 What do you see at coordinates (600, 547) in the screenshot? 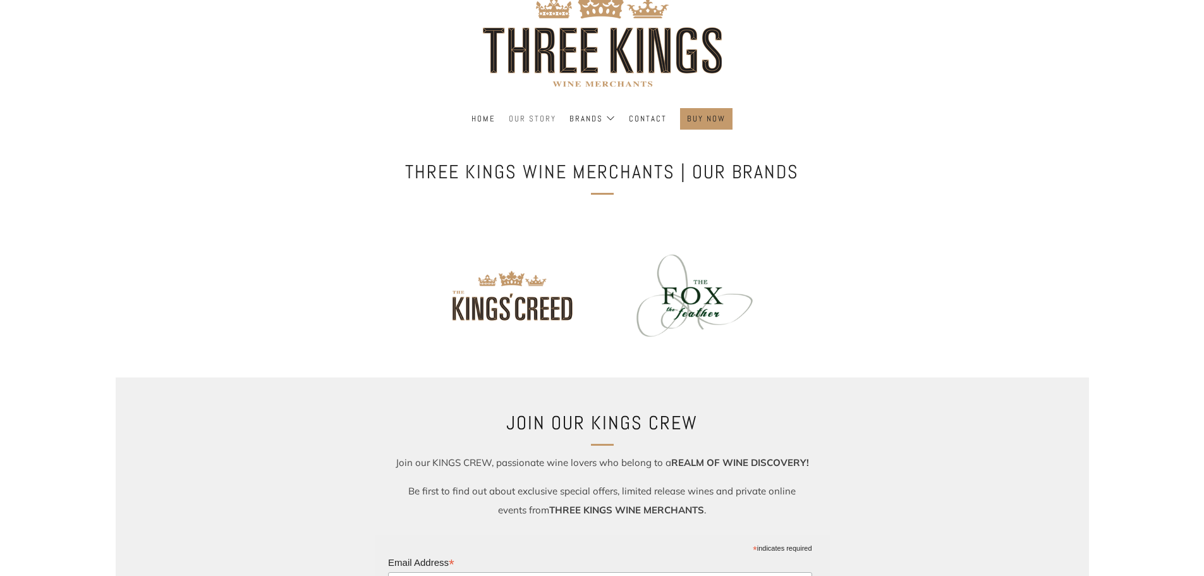
I see `div: indicates required` at bounding box center [600, 547].